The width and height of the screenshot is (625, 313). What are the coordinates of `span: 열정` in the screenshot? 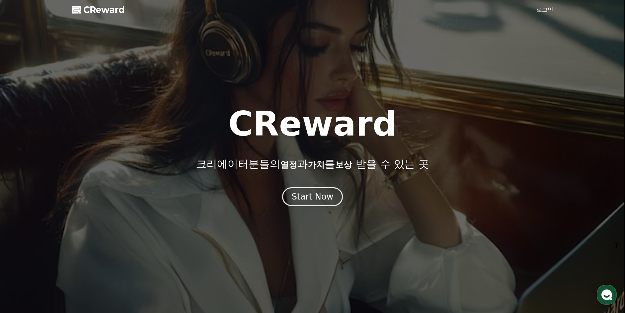 It's located at (289, 165).